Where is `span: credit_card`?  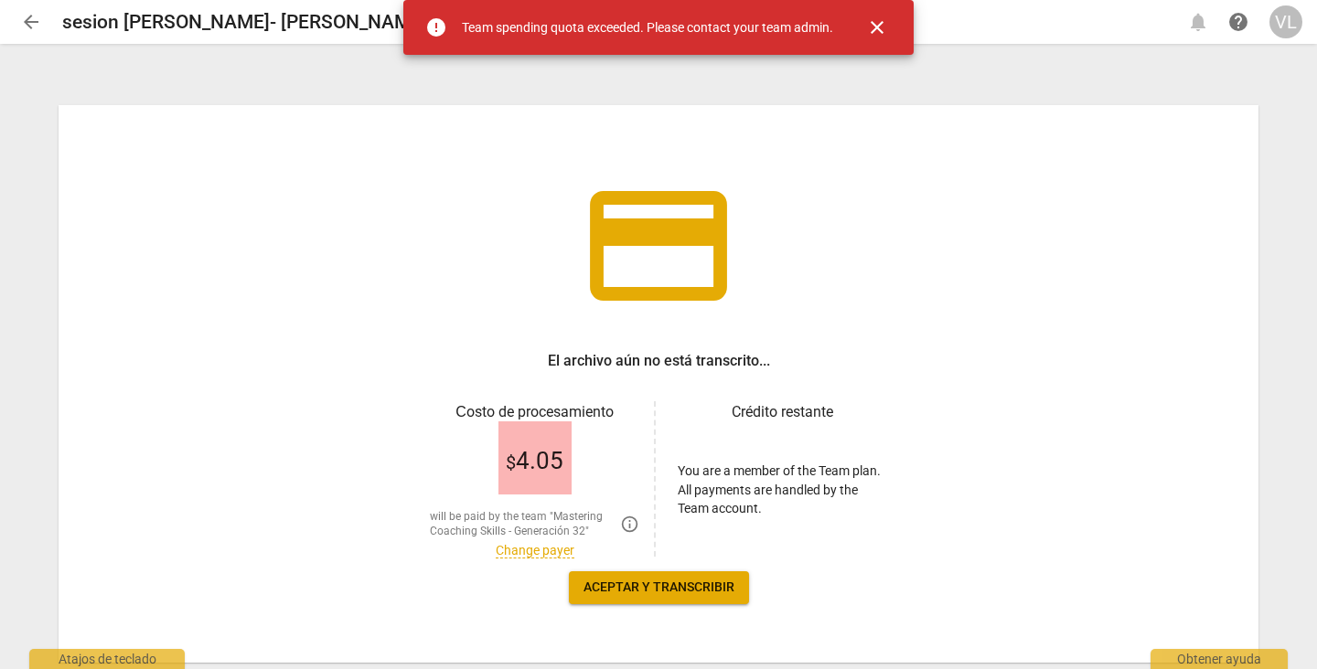 span: credit_card is located at coordinates (658, 246).